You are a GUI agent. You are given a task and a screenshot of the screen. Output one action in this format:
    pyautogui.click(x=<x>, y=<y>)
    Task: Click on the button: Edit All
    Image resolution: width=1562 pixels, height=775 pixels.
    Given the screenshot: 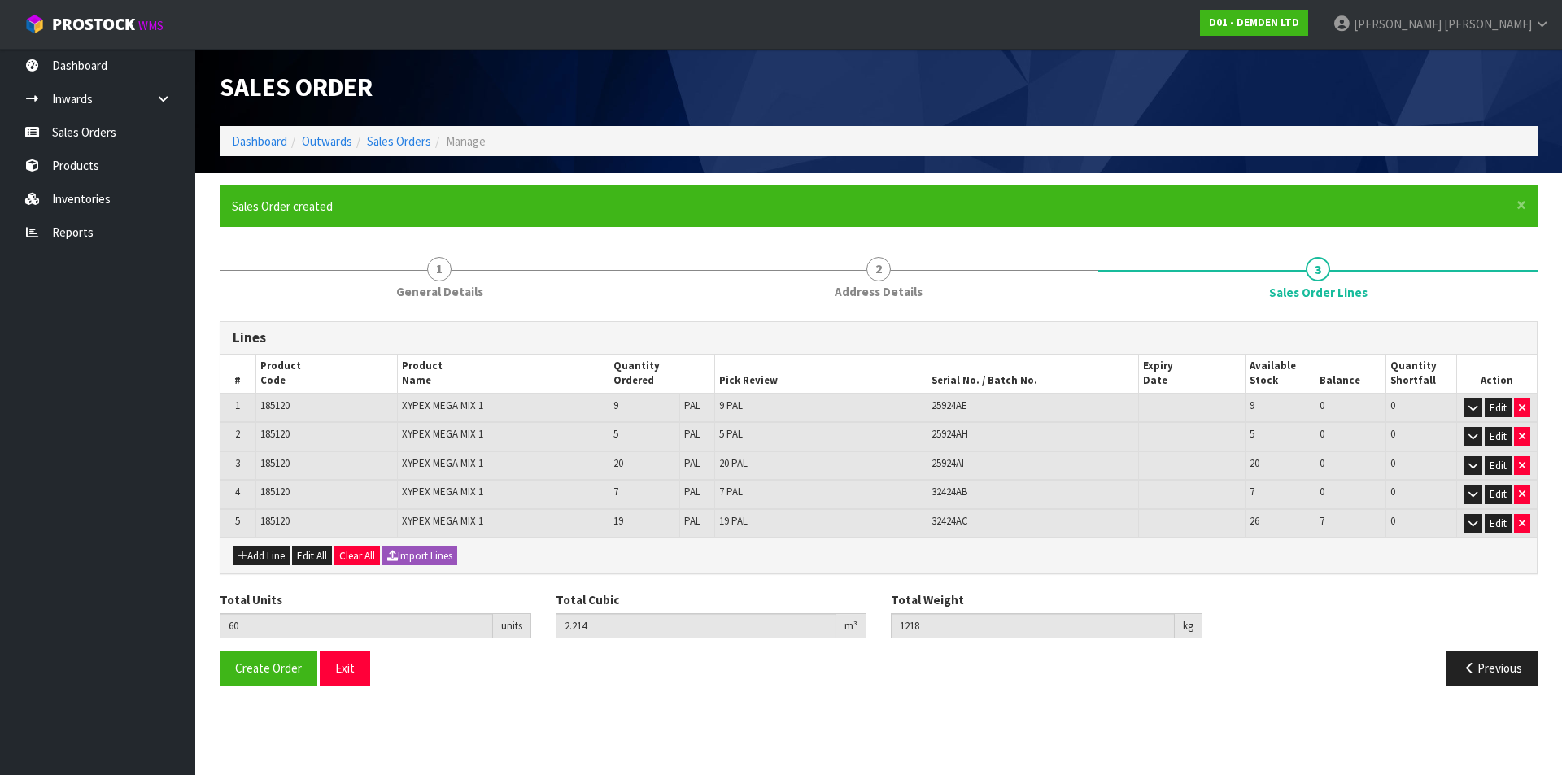 What is the action you would take?
    pyautogui.click(x=312, y=557)
    